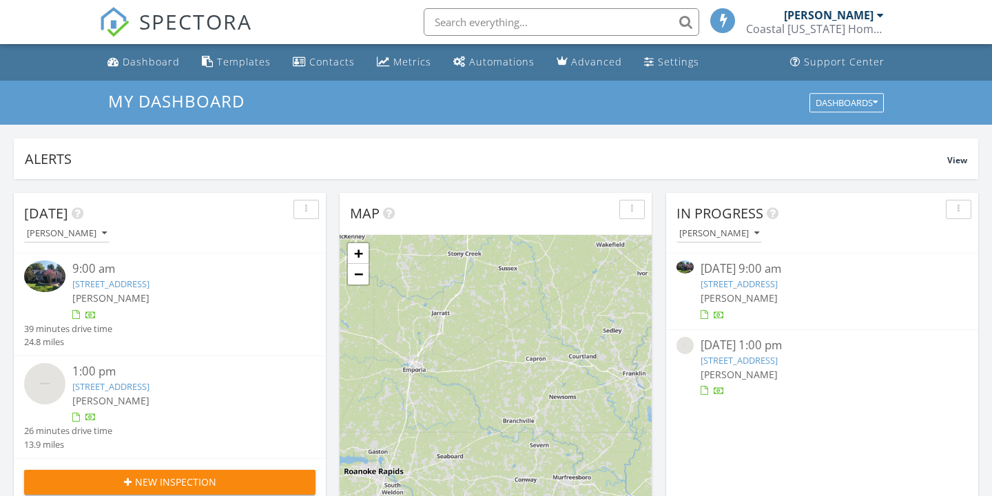 This screenshot has width=992, height=496. Describe the element at coordinates (815, 29) in the screenshot. I see `div: Coastal Virginia Home Inspections` at that location.